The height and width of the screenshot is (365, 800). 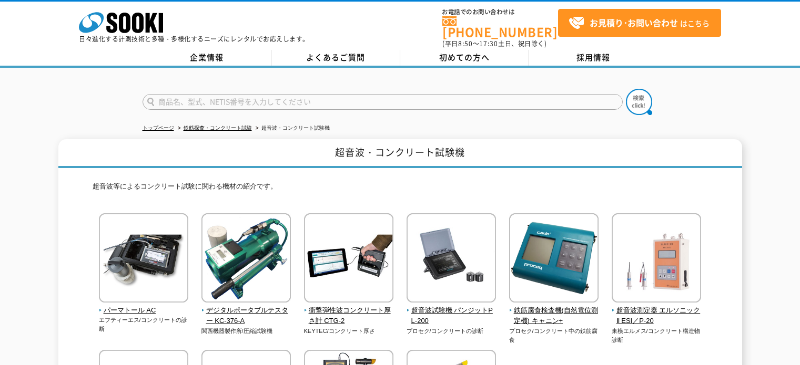 I want to click on img: パーマトール AC, so click(x=144, y=259).